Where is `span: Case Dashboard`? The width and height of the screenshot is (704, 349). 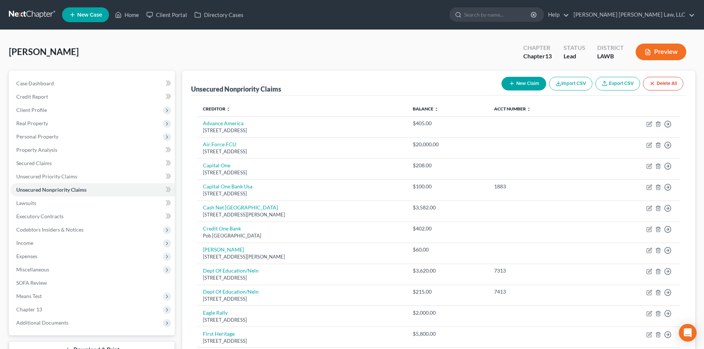
span: Case Dashboard is located at coordinates (35, 83).